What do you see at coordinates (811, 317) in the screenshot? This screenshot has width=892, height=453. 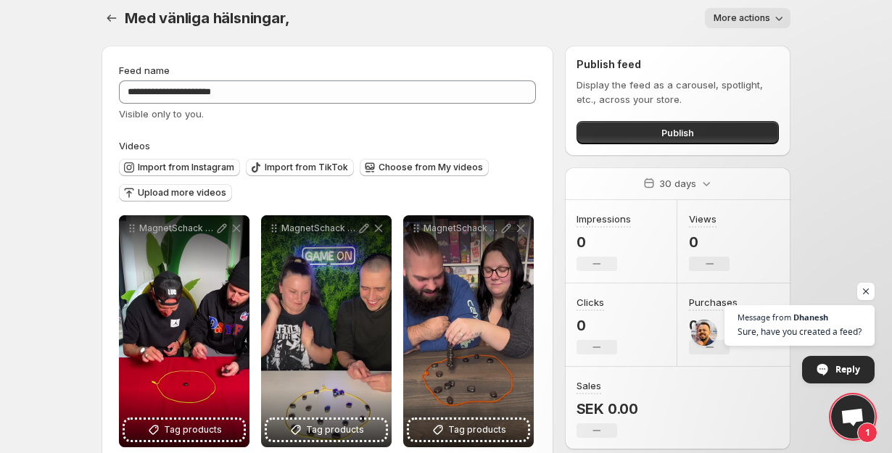 I see `span: Dhanesh` at bounding box center [811, 317].